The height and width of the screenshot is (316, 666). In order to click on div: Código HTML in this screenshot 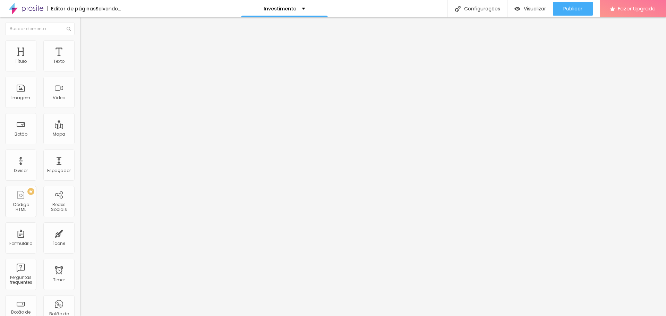, I will do `click(20, 207)`.